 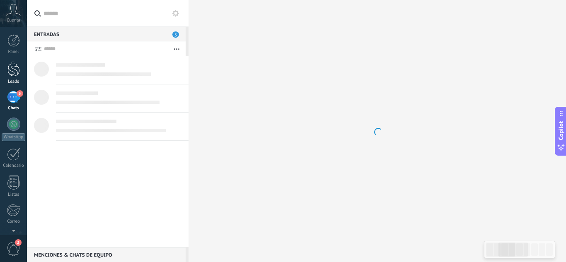 I want to click on div: Entradas, so click(x=106, y=34).